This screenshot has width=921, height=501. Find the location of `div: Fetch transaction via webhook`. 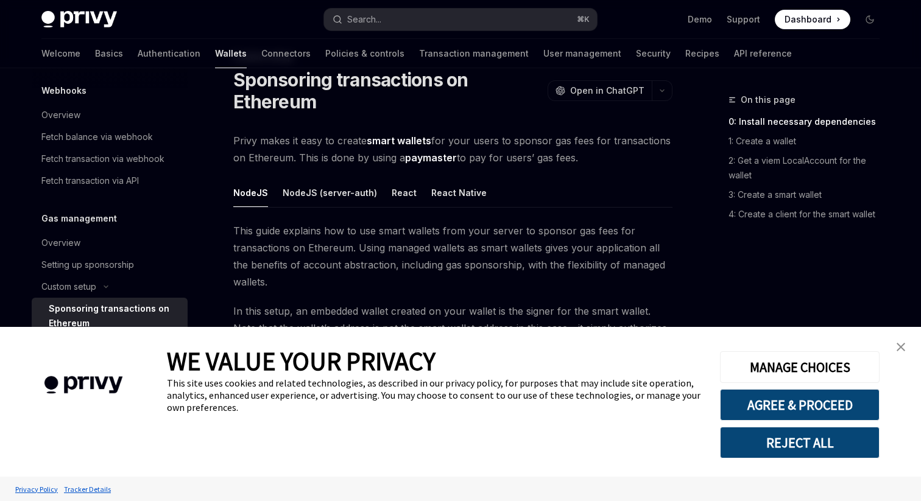

div: Fetch transaction via webhook is located at coordinates (103, 159).